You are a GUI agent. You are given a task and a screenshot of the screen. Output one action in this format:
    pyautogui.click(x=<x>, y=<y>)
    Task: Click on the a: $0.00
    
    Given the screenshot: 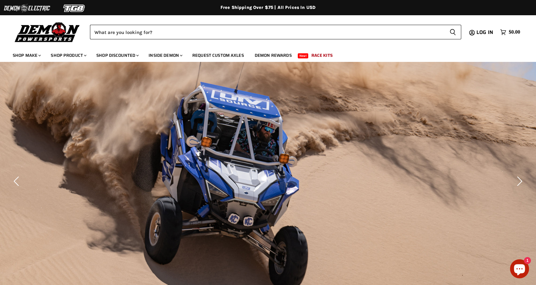 What is the action you would take?
    pyautogui.click(x=510, y=32)
    